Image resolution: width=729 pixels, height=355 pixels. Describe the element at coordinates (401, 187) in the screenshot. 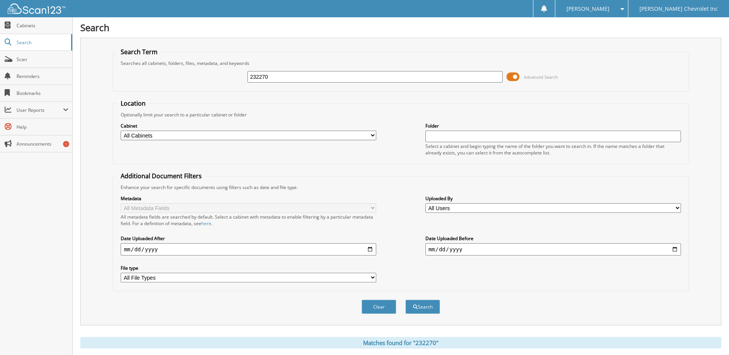

I see `div: Enhance your search for specific documents using filters such as date and file type.` at that location.